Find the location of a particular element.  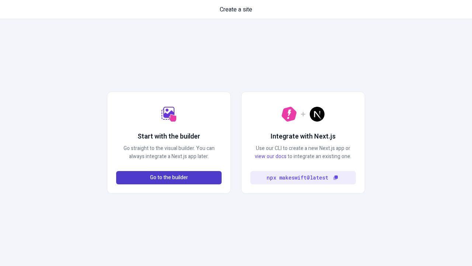

span: Go to the builder is located at coordinates (169, 177).